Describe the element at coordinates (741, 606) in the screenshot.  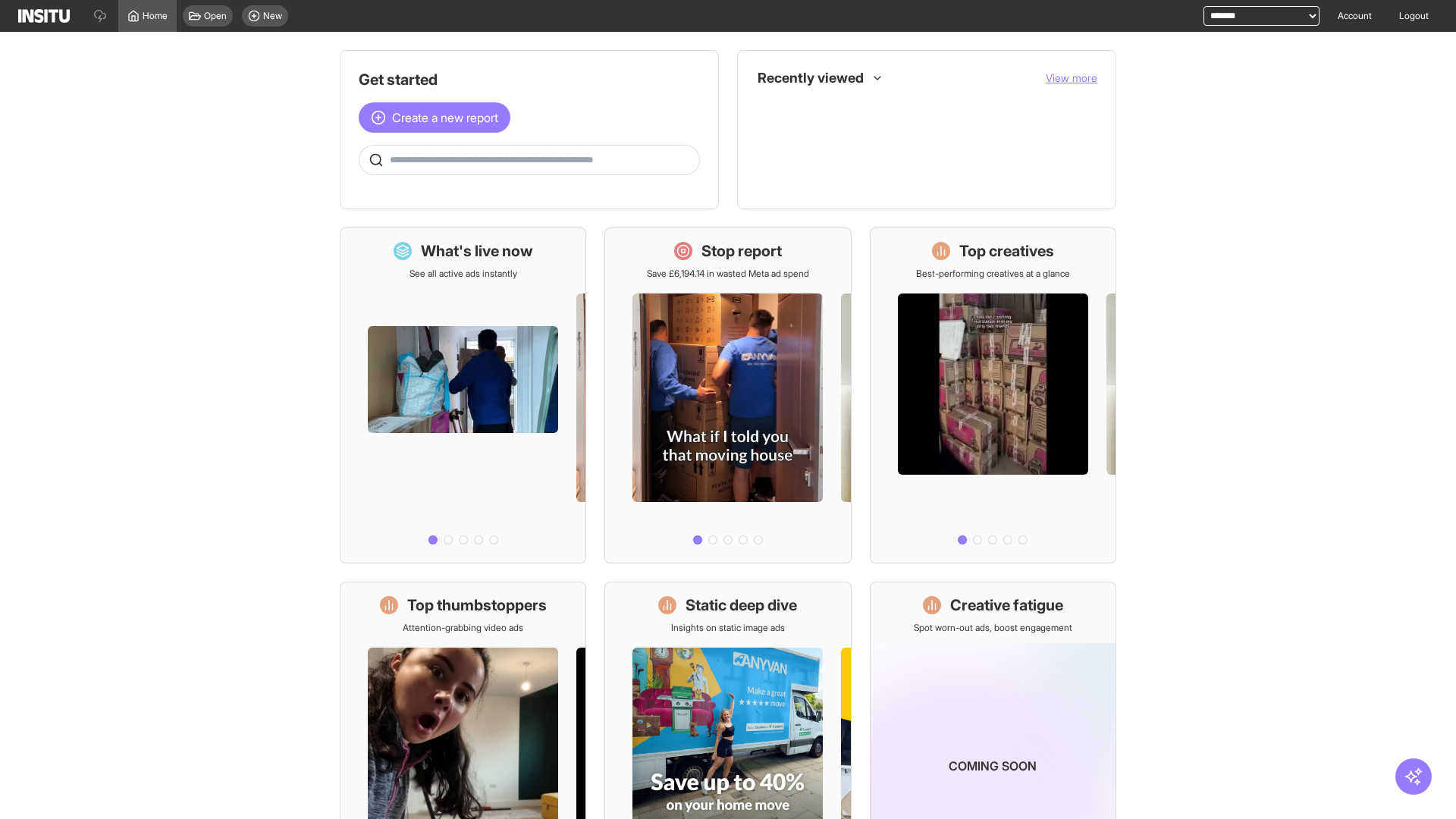
I see `h1: Static deep dive` at that location.